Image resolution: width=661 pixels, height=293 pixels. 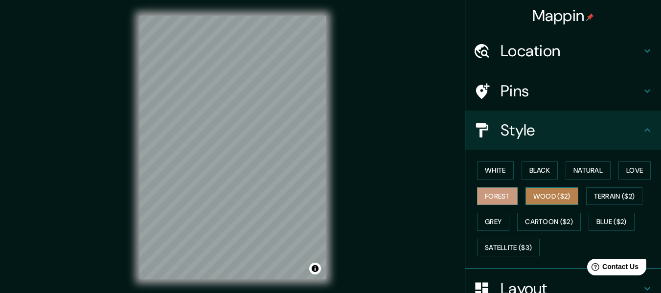 I want to click on div: Location, so click(x=563, y=51).